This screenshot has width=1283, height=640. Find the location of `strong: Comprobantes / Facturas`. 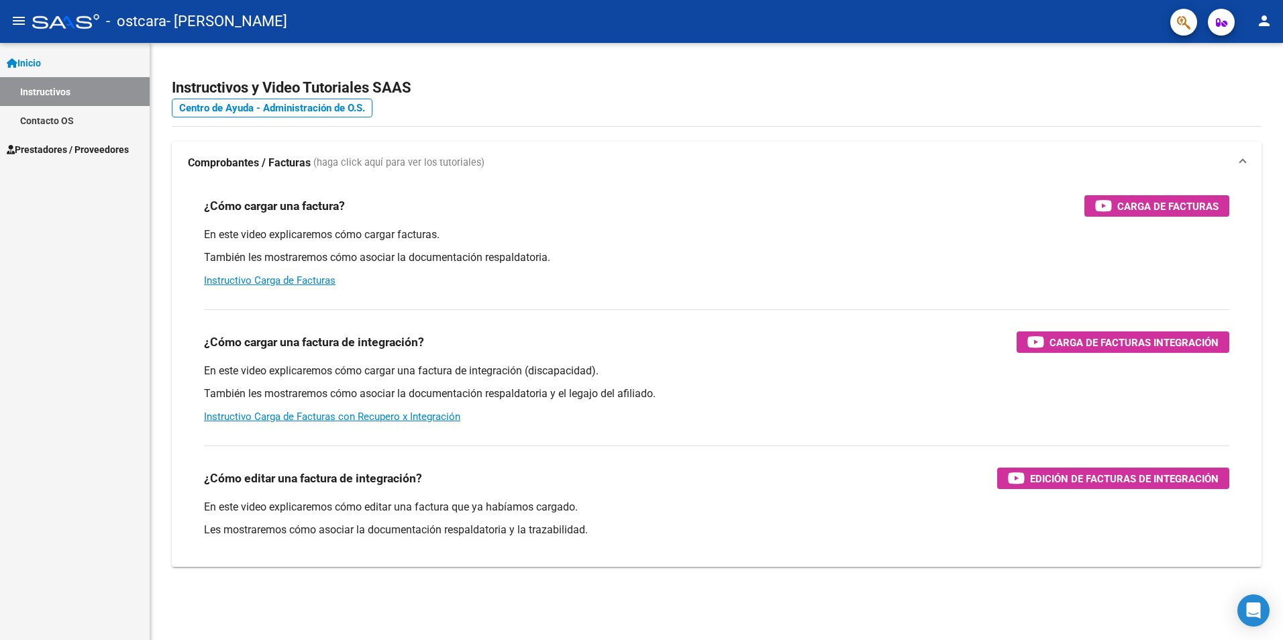

strong: Comprobantes / Facturas is located at coordinates (249, 163).